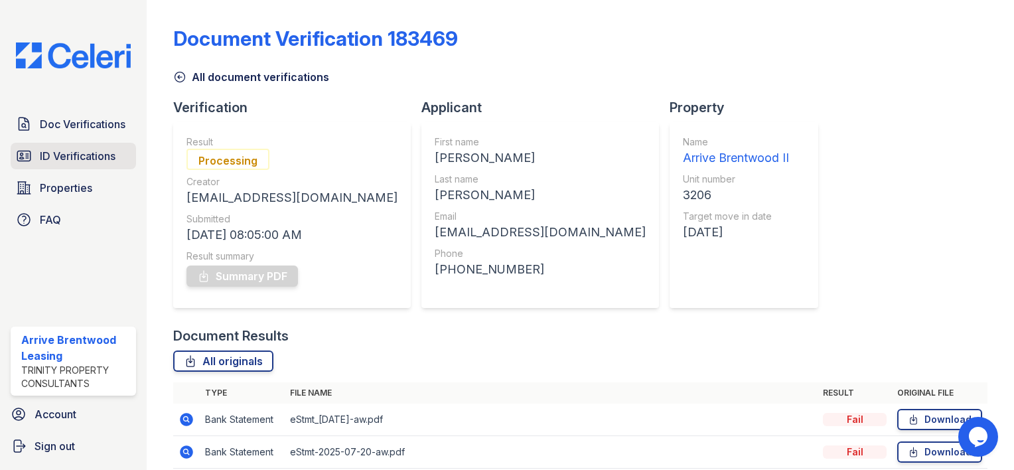 The height and width of the screenshot is (470, 1014). What do you see at coordinates (73, 156) in the screenshot?
I see `a: ID Verifications` at bounding box center [73, 156].